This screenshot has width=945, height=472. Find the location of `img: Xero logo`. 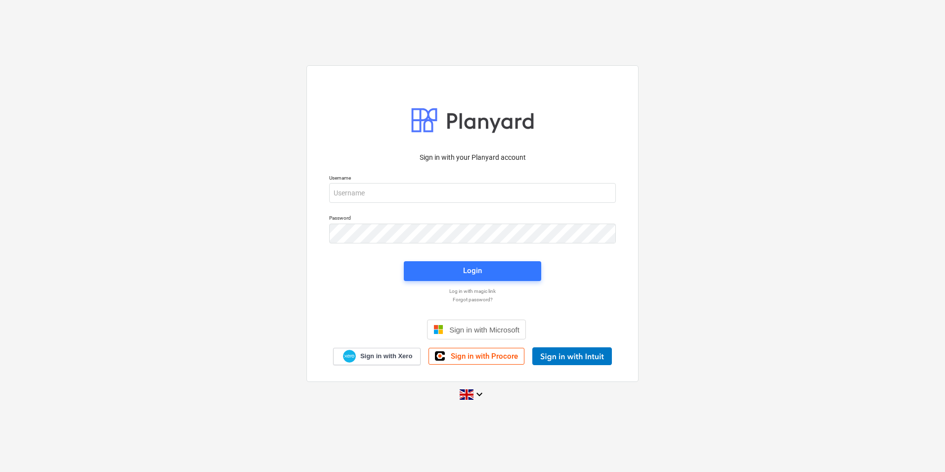

img: Xero logo is located at coordinates (350, 356).